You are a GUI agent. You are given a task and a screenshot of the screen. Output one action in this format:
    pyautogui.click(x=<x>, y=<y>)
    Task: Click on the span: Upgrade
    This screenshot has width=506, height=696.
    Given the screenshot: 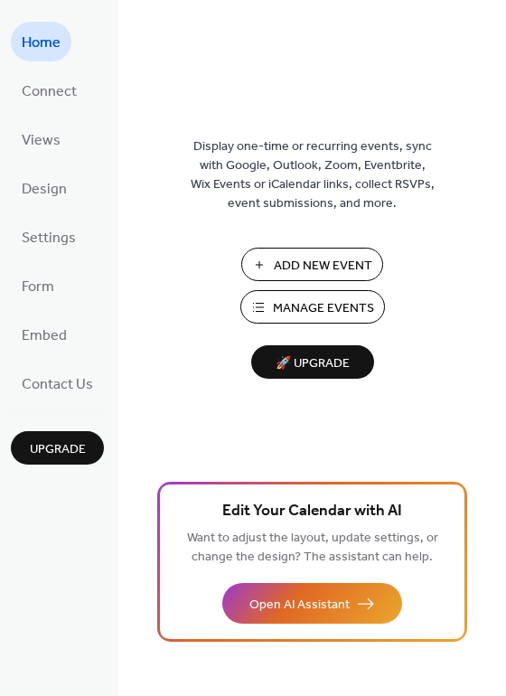 What is the action you would take?
    pyautogui.click(x=58, y=449)
    